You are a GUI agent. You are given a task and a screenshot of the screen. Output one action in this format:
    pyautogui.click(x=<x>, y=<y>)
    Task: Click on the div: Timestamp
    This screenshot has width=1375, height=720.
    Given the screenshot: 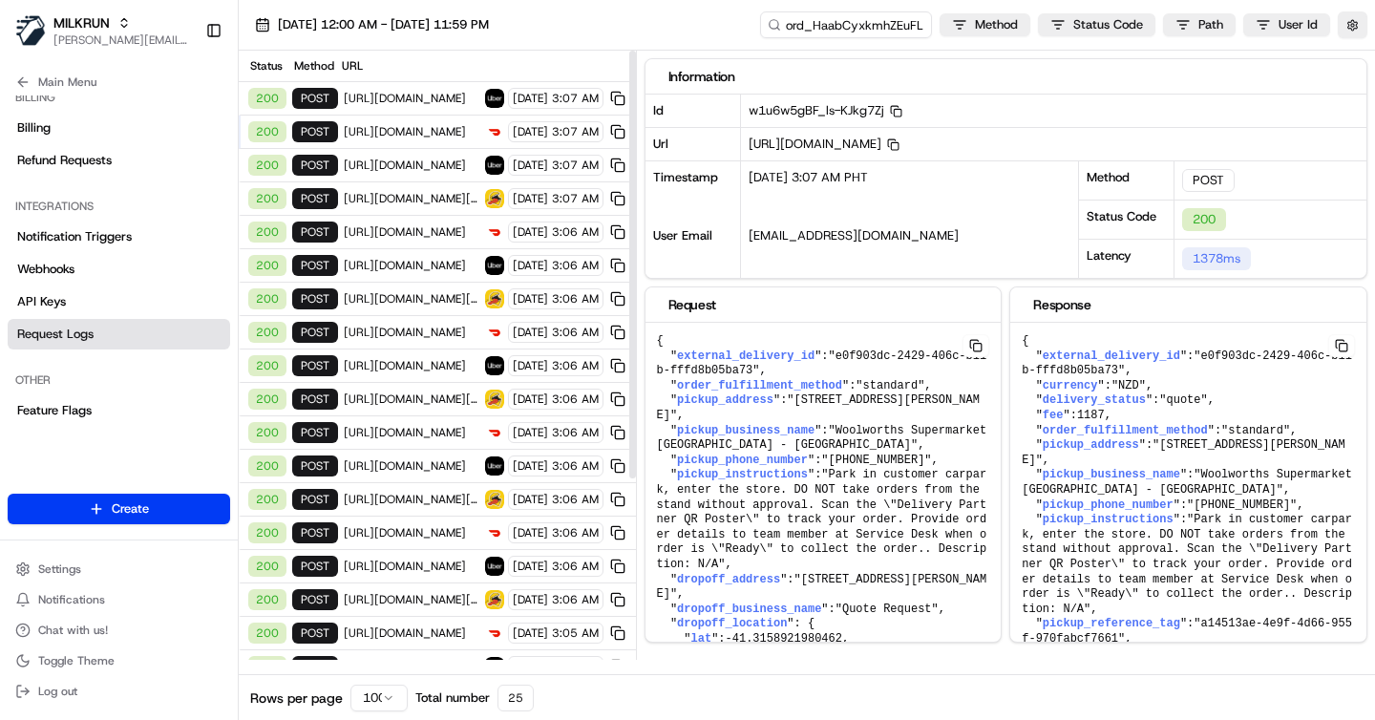 What is the action you would take?
    pyautogui.click(x=693, y=190)
    